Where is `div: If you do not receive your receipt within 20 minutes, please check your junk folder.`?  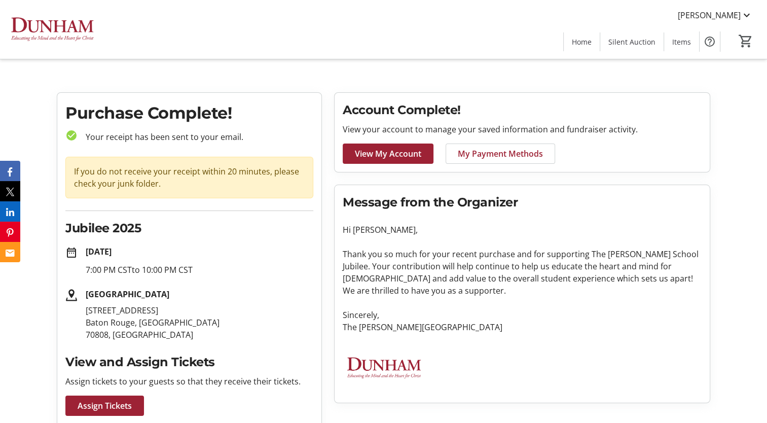
div: If you do not receive your receipt within 20 minutes, please check your junk folder. is located at coordinates (189, 177).